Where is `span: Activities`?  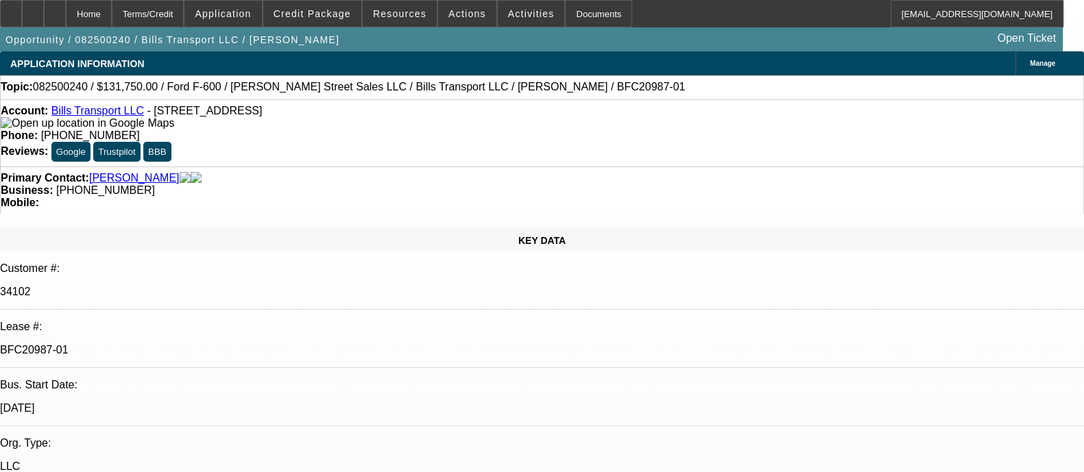 span: Activities is located at coordinates (531, 14).